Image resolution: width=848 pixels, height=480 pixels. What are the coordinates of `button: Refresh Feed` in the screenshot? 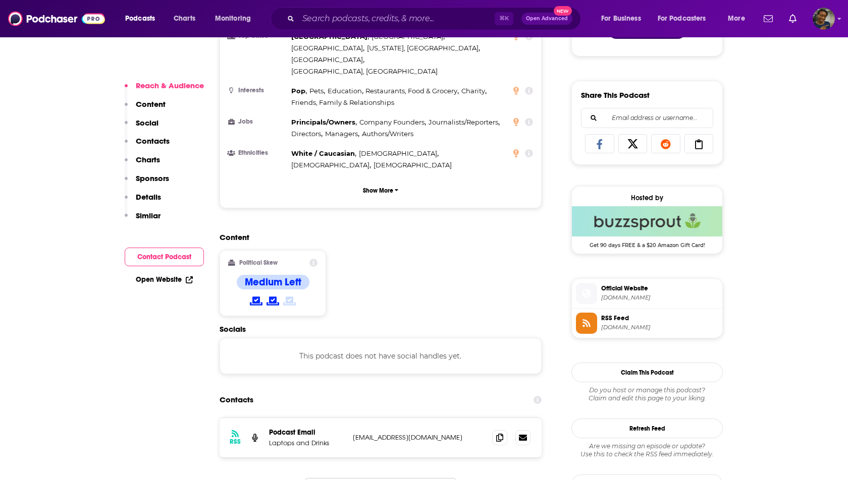 It's located at (647, 428).